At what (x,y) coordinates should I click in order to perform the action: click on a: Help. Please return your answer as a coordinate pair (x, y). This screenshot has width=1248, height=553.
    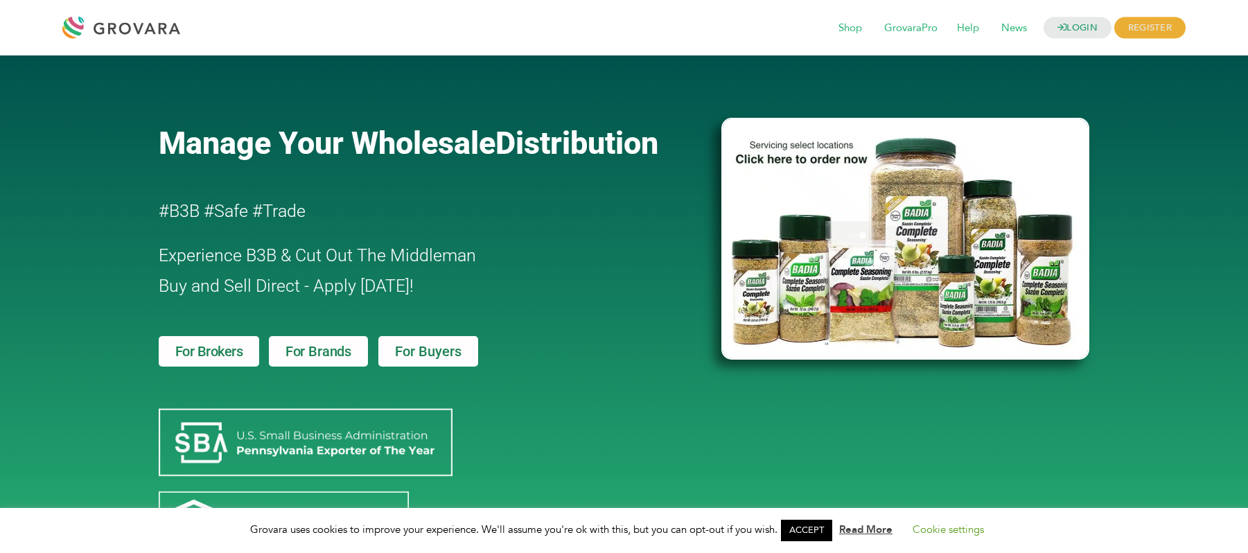
    Looking at the image, I should click on (968, 28).